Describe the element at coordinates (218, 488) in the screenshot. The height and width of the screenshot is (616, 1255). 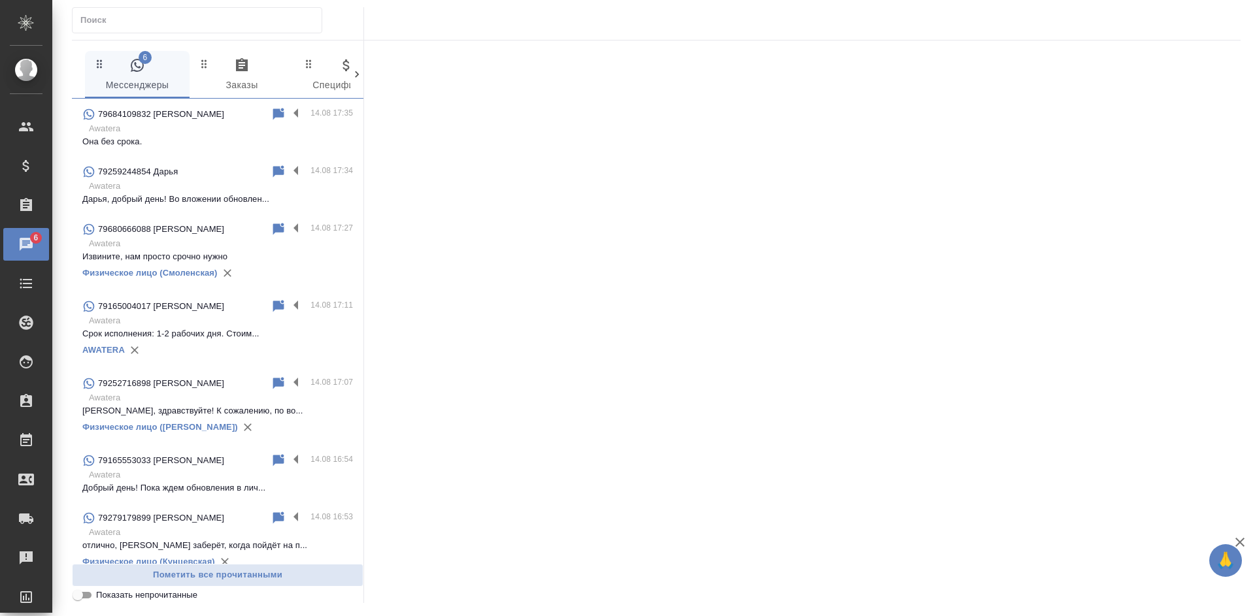
I see `p: Добрый день! Пока ждем обновления в лич...` at that location.